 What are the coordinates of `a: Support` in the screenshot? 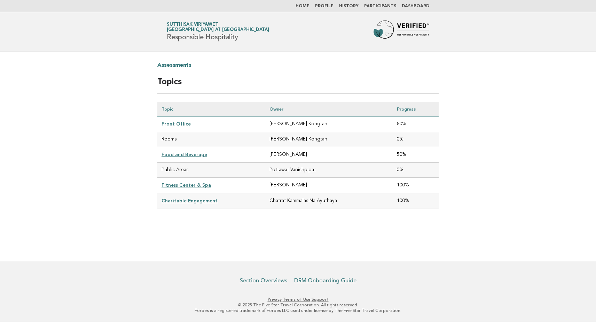 It's located at (320, 300).